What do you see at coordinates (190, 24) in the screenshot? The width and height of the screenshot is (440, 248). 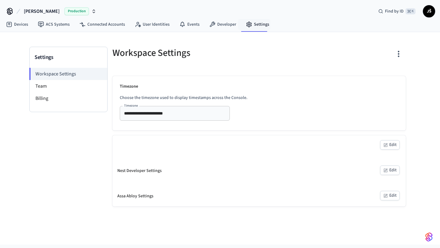 I see `a: Events` at bounding box center [190, 24].